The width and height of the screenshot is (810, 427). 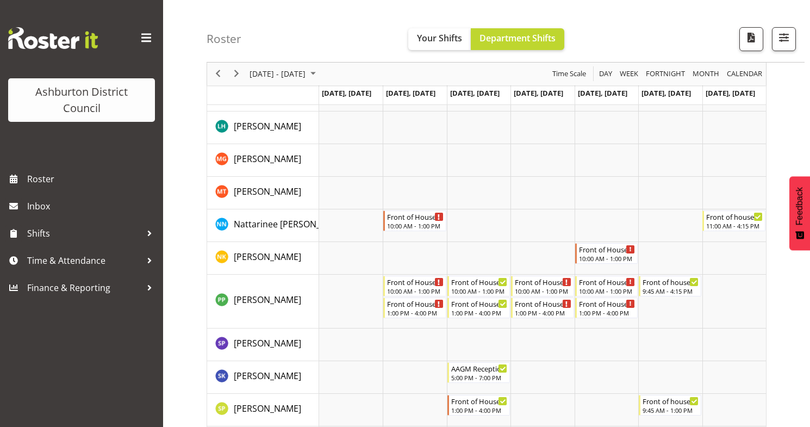 What do you see at coordinates (734, 221) in the screenshot?
I see `div: Nattarinee NAT Kliopchael"s event - Front of house - Weekend Begin From Sunday, September 21, 202...` at bounding box center [734, 221].